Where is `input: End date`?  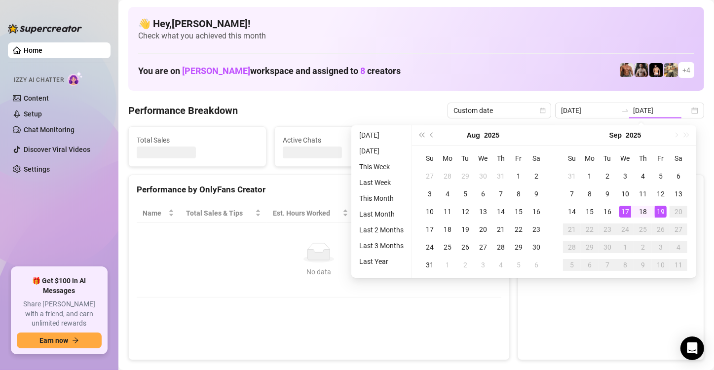
input: End date is located at coordinates (661, 110).